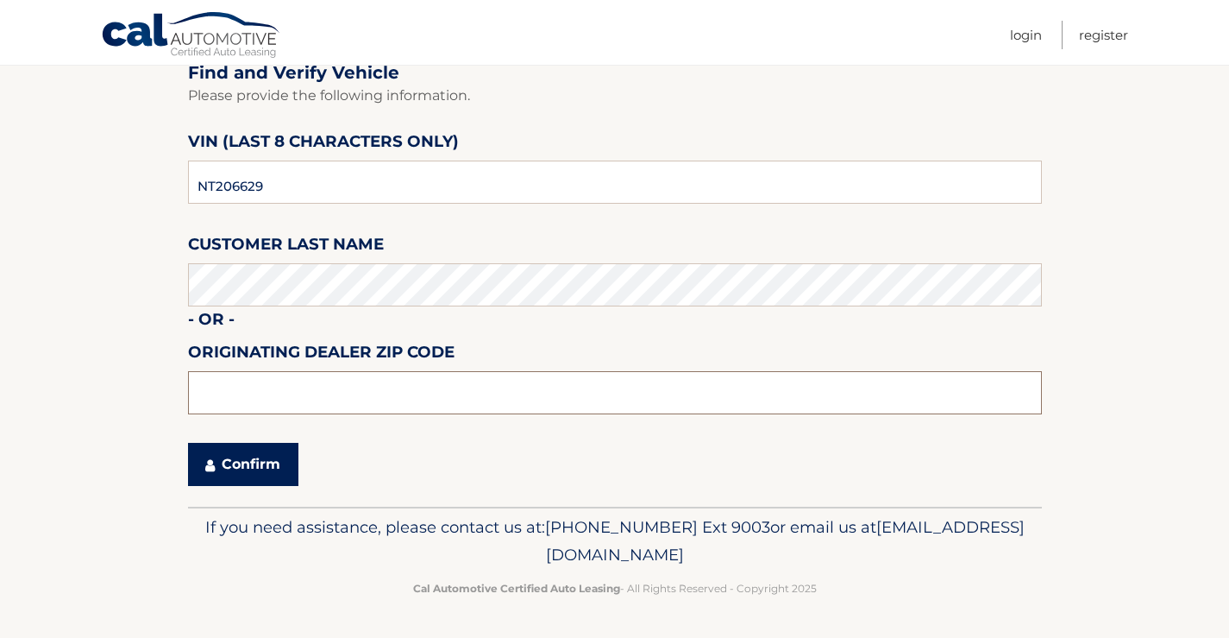 The image size is (1229, 638). Describe the element at coordinates (615, 96) in the screenshot. I see `p: Please provide the following information.` at that location.